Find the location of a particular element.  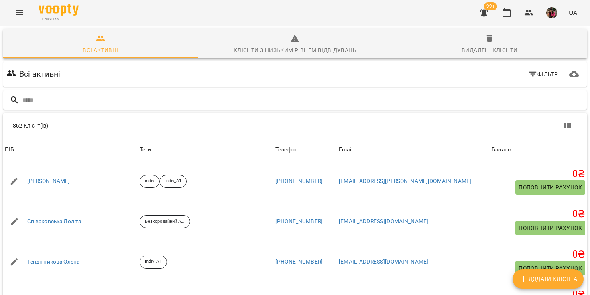

div: Table Toolbar is located at coordinates (295, 126).